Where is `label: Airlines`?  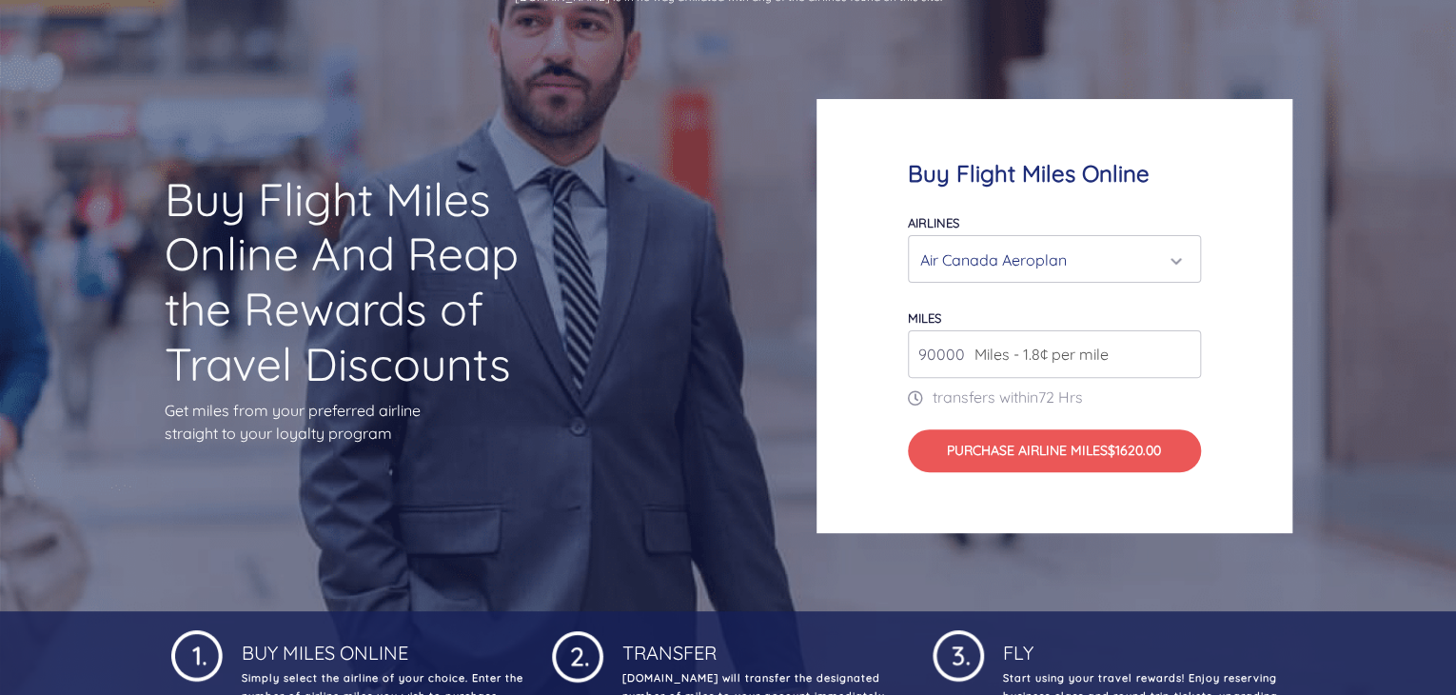 label: Airlines is located at coordinates (934, 223).